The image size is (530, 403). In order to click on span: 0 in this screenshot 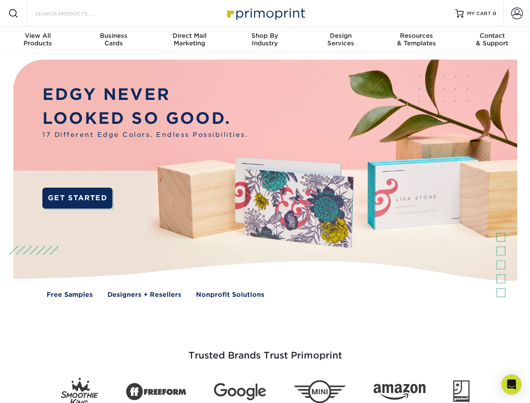, I will do `click(494, 13)`.